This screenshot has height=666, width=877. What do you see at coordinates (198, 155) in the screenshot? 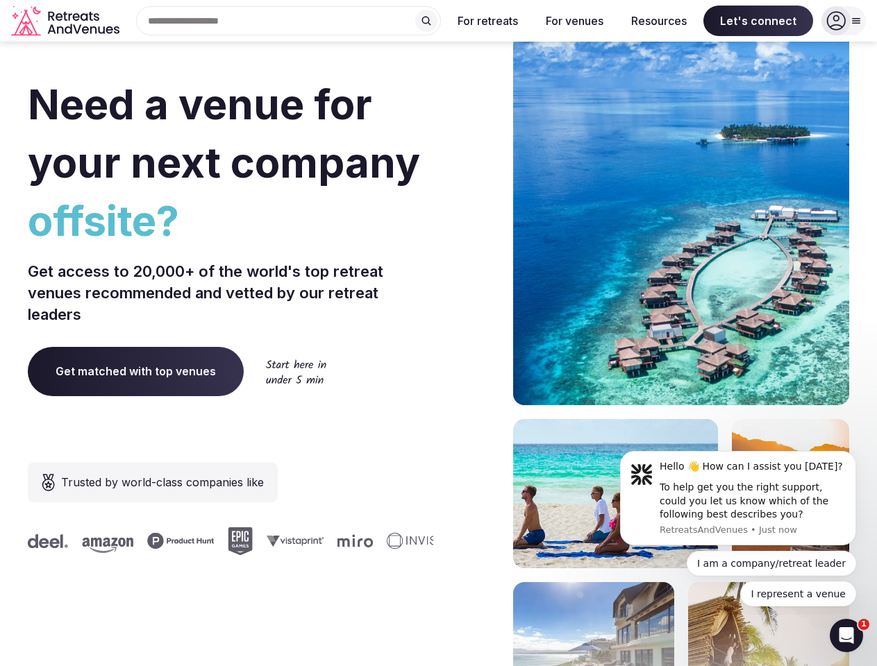
I see `button: Quick reply: I represent a venue` at bounding box center [198, 155].